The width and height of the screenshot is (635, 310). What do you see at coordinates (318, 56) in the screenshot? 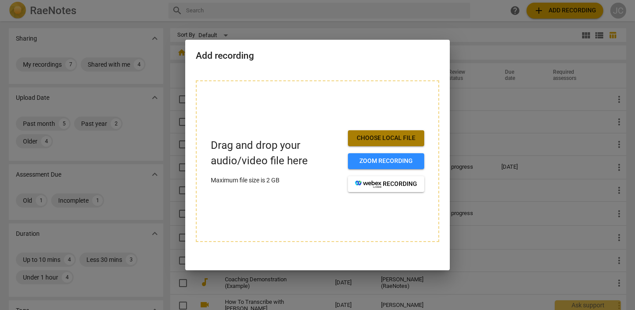
I see `h2: Add recording` at bounding box center [318, 56].